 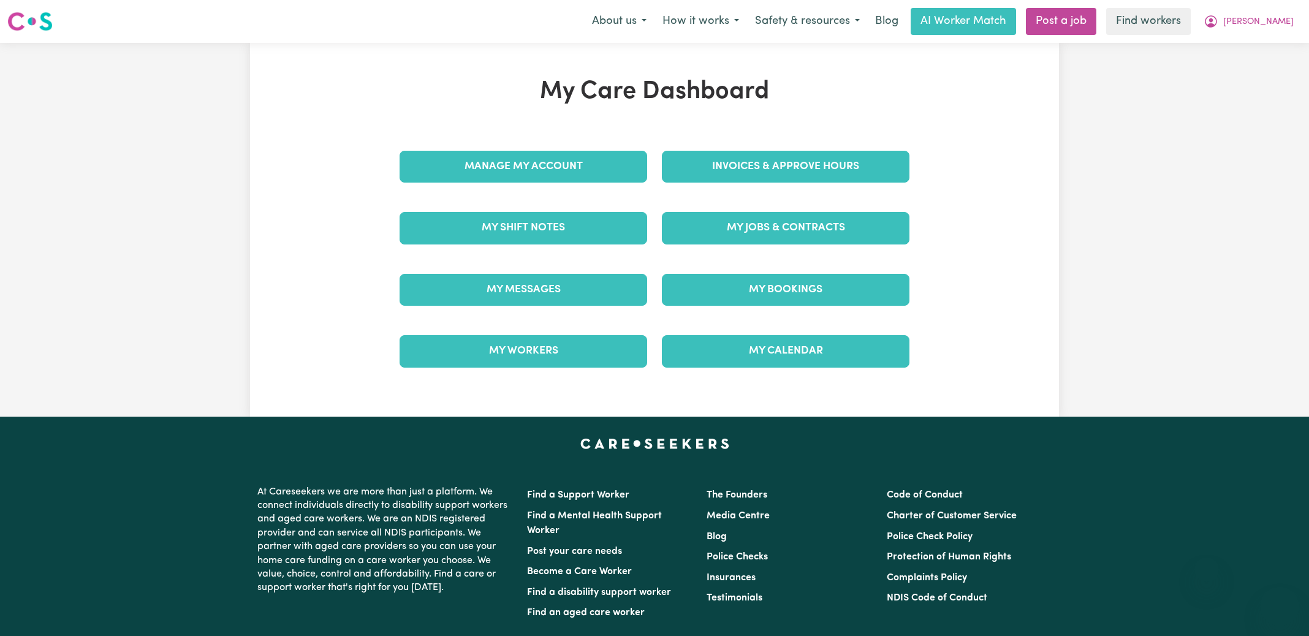 I want to click on button: About us, so click(x=619, y=21).